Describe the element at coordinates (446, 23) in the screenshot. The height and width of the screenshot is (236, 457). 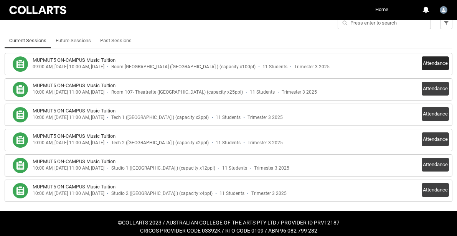
I see `button: Filter` at that location.